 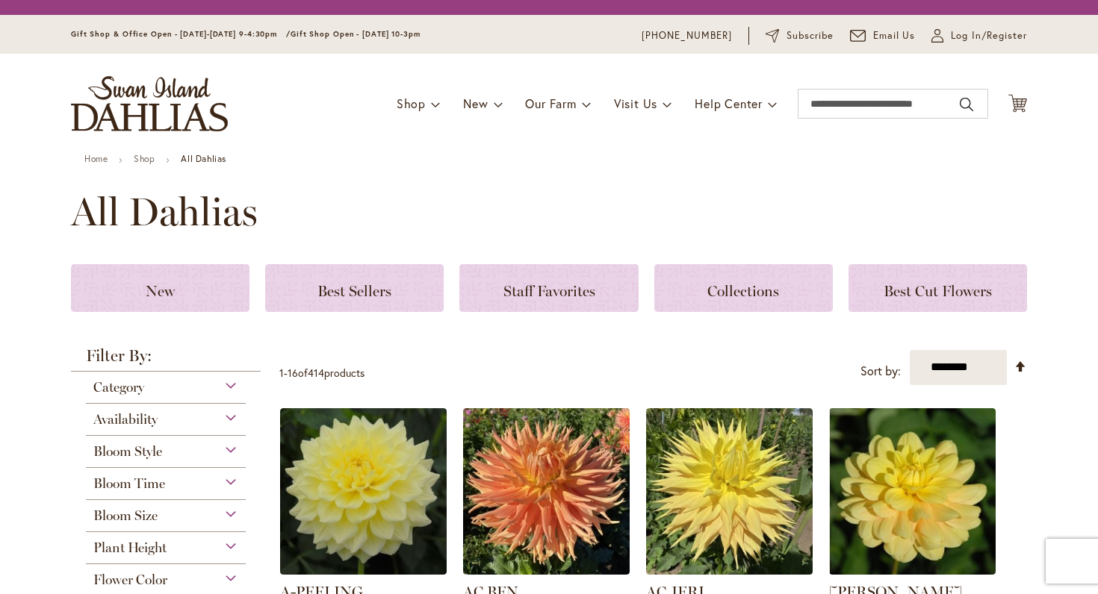 I want to click on a: Email Us, so click(x=883, y=36).